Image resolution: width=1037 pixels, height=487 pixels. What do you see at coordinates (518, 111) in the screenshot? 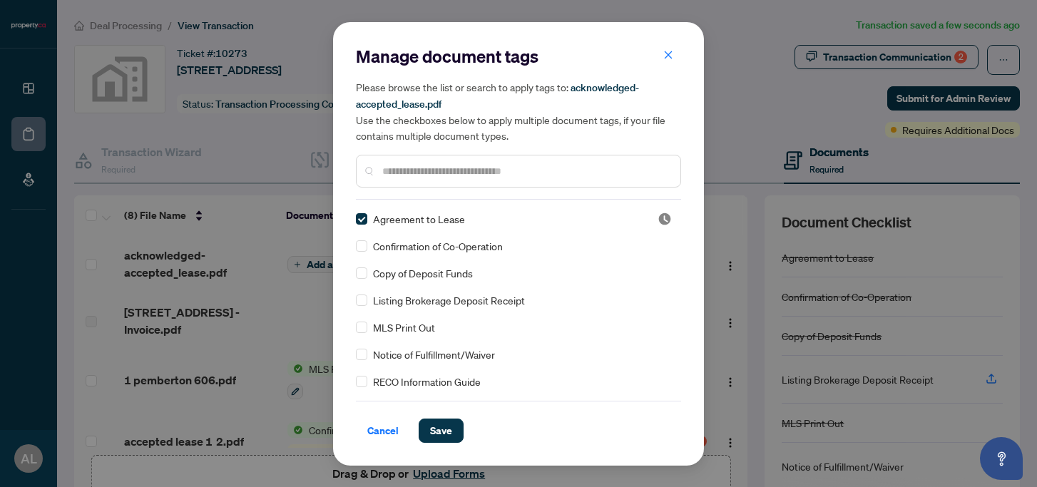
I see `h5: Please browse the list or search to apply tags to: Use the checkboxes below to apply multiple doc...` at bounding box center [518, 111].